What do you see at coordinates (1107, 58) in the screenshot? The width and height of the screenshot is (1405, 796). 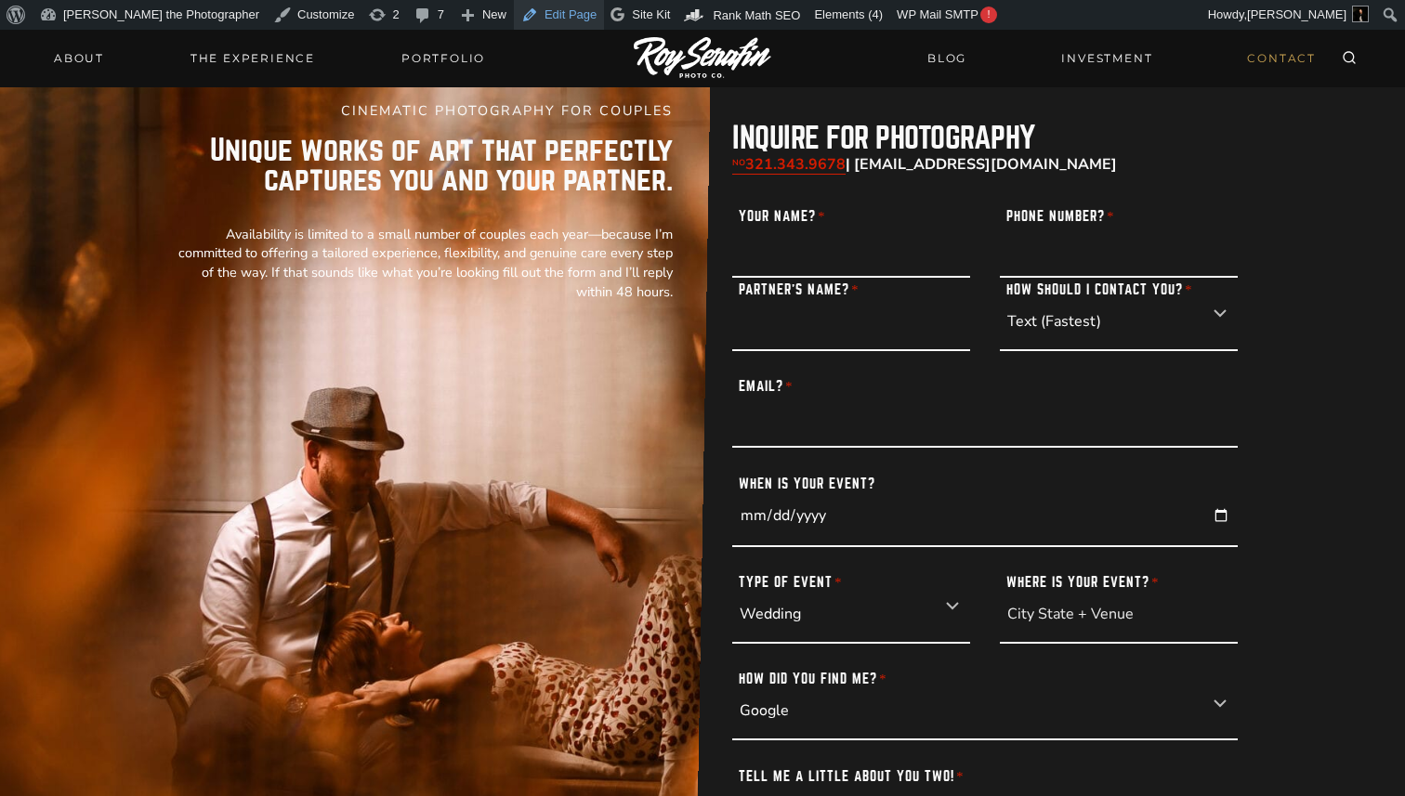 I see `a: INVESTMENT` at bounding box center [1107, 58].